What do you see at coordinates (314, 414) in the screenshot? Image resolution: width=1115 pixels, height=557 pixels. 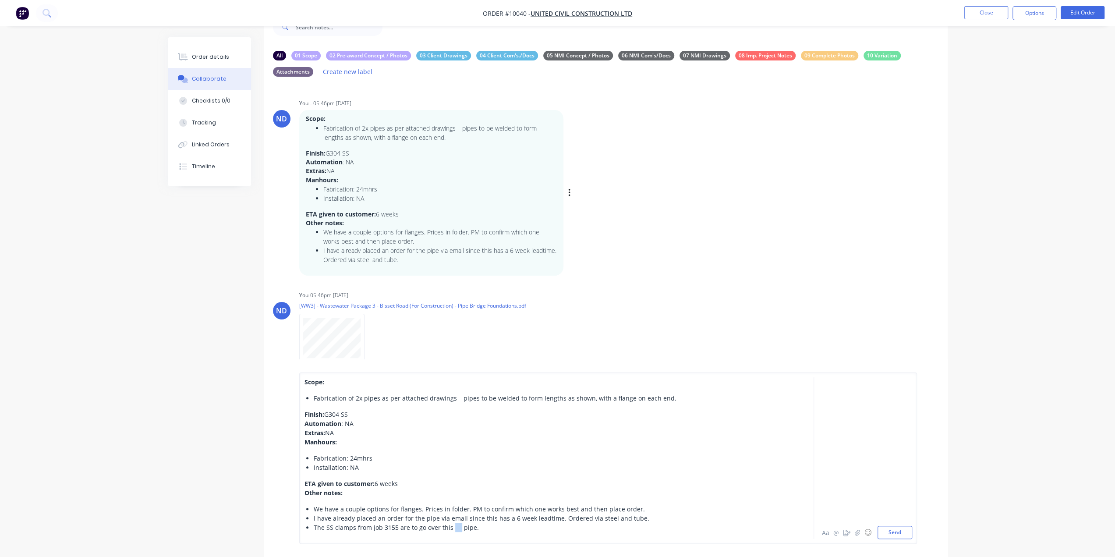 I see `span: Finish:` at bounding box center [314, 414].